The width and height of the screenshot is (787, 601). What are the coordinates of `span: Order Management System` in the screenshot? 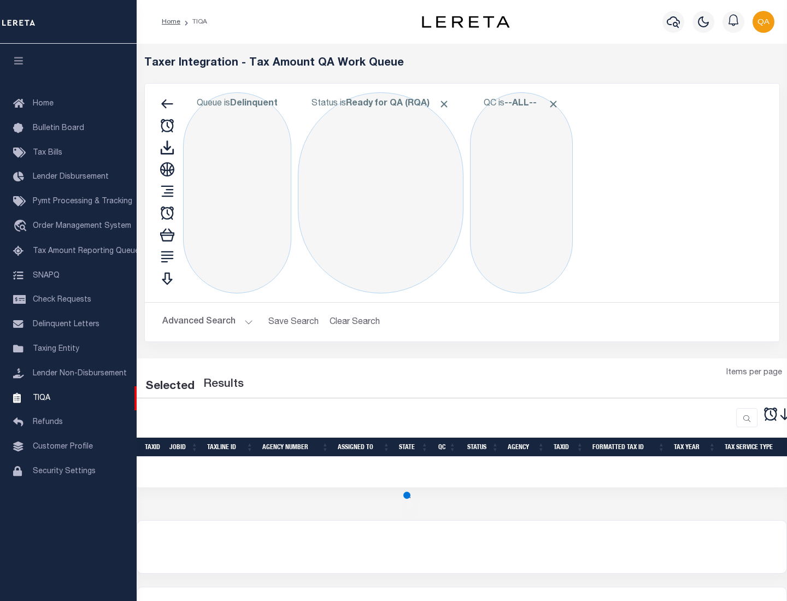 It's located at (82, 226).